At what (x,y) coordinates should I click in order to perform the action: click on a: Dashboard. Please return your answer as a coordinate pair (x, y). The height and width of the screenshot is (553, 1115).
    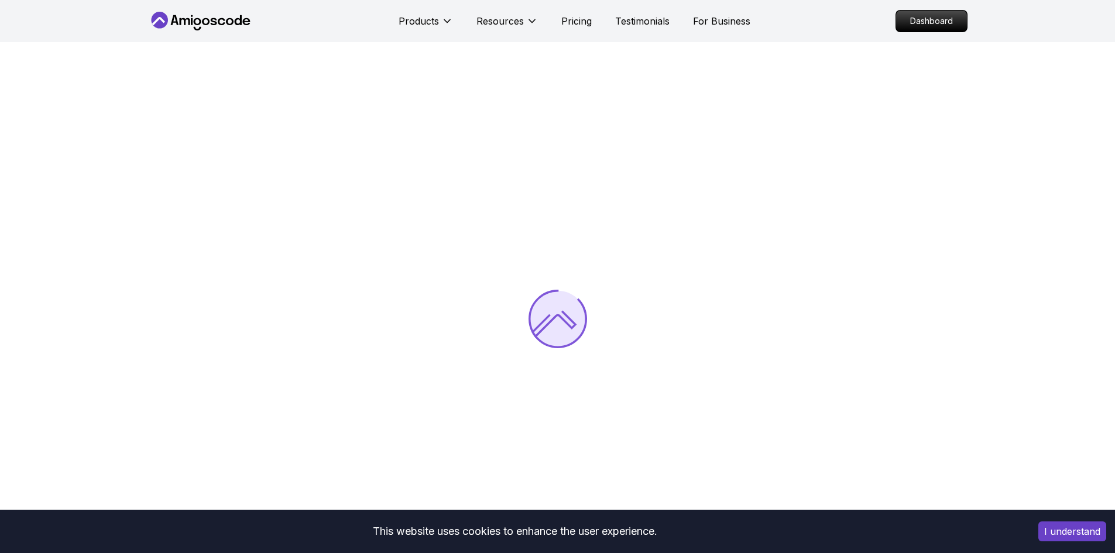
    Looking at the image, I should click on (931, 21).